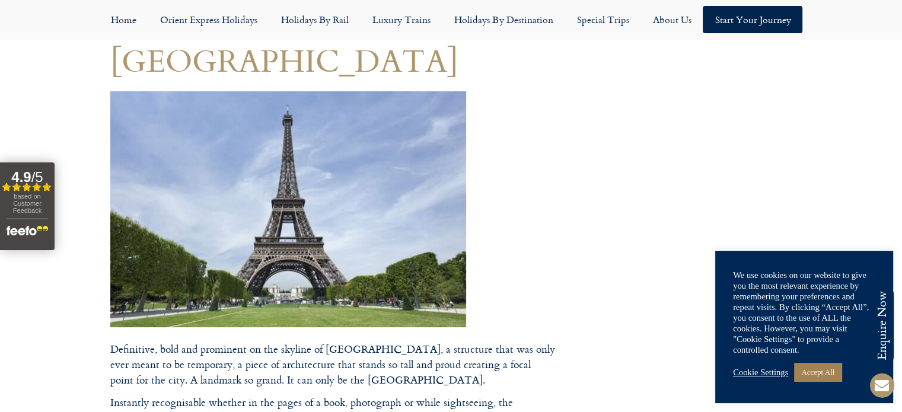  Describe the element at coordinates (402, 20) in the screenshot. I see `a: Luxury Trains` at that location.